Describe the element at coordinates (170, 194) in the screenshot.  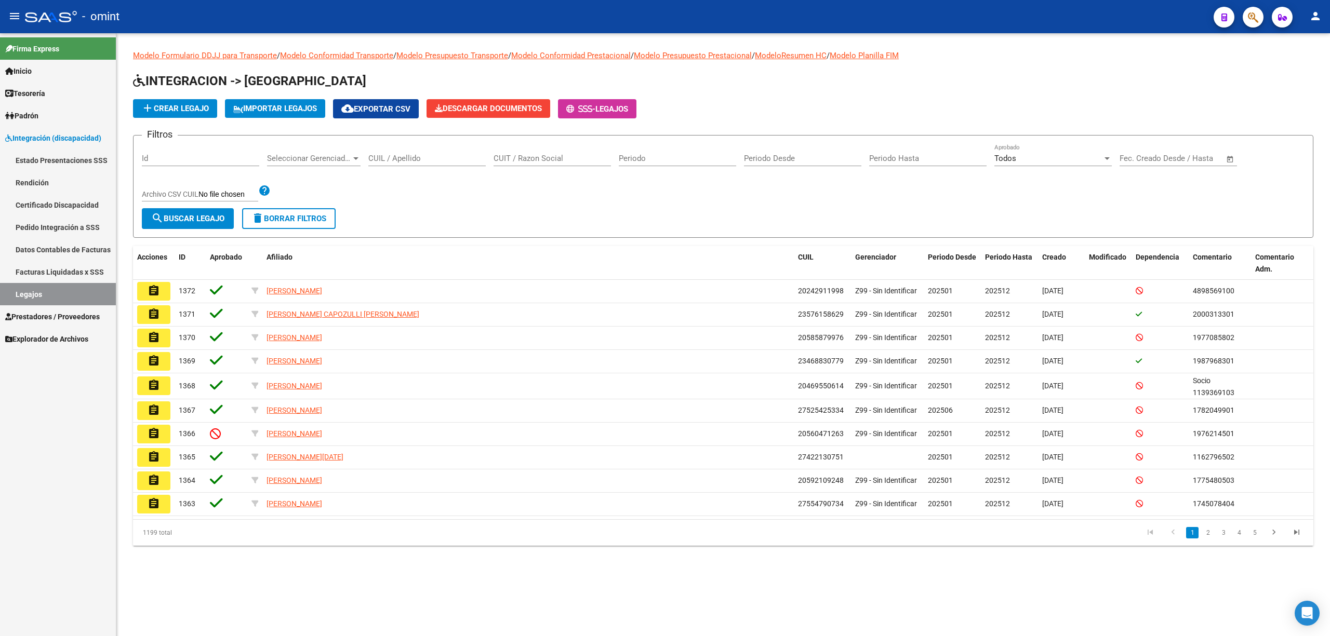
I see `span: Archivo CSV CUIL` at that location.